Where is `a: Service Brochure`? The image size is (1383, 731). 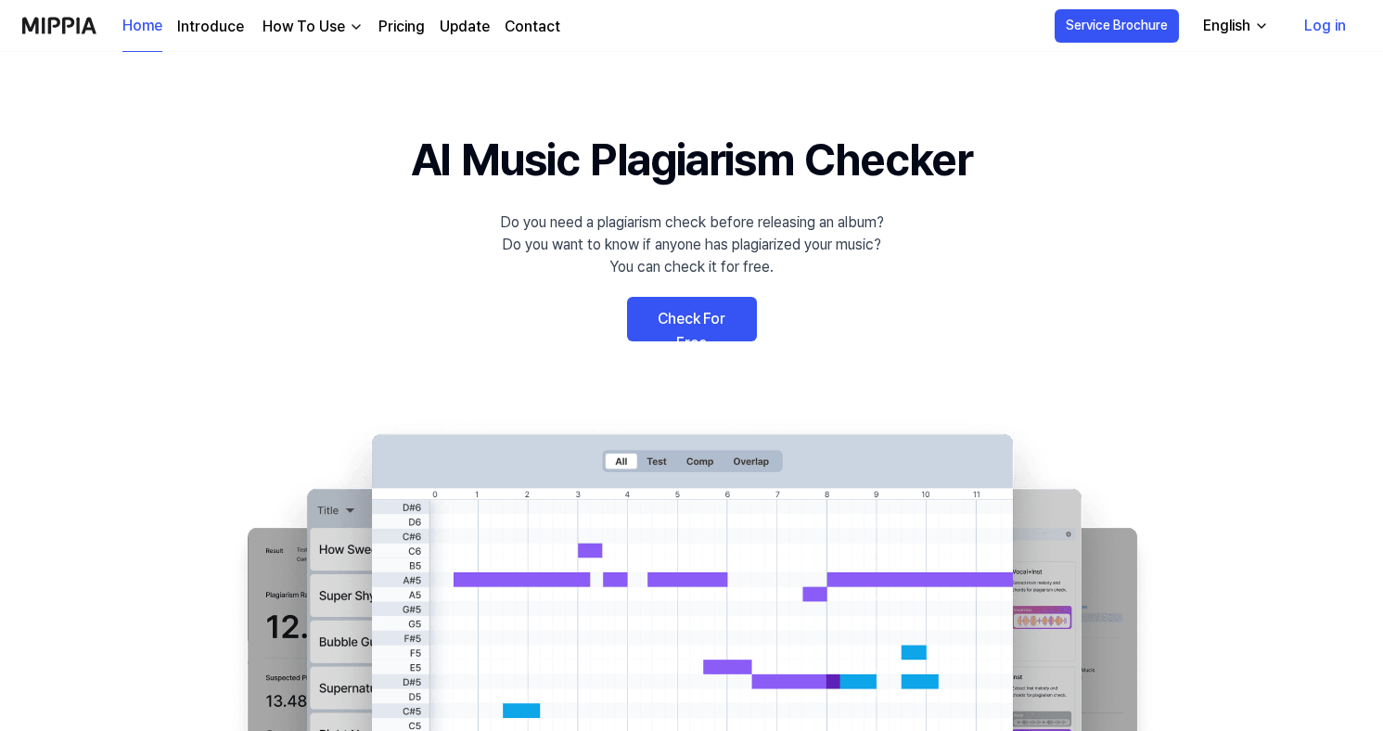
a: Service Brochure is located at coordinates (1117, 26).